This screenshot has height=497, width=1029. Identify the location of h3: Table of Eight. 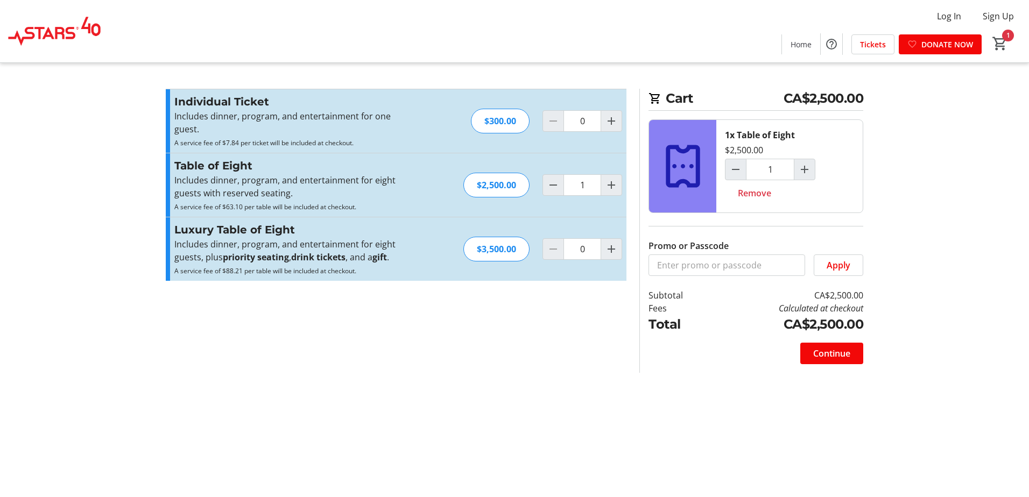
(292, 166).